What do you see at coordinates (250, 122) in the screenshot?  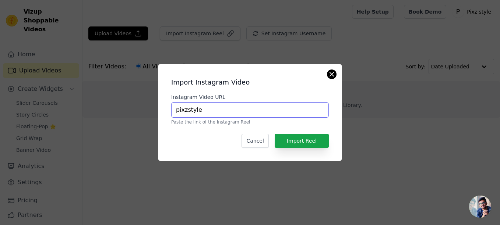 I see `p: Paste the link of the Instagram Reel` at bounding box center [250, 122].